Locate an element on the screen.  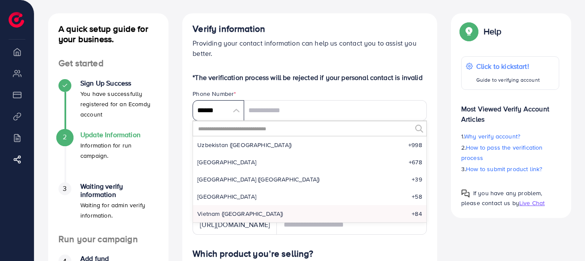
p: Guide to verifying account is located at coordinates (508, 80).